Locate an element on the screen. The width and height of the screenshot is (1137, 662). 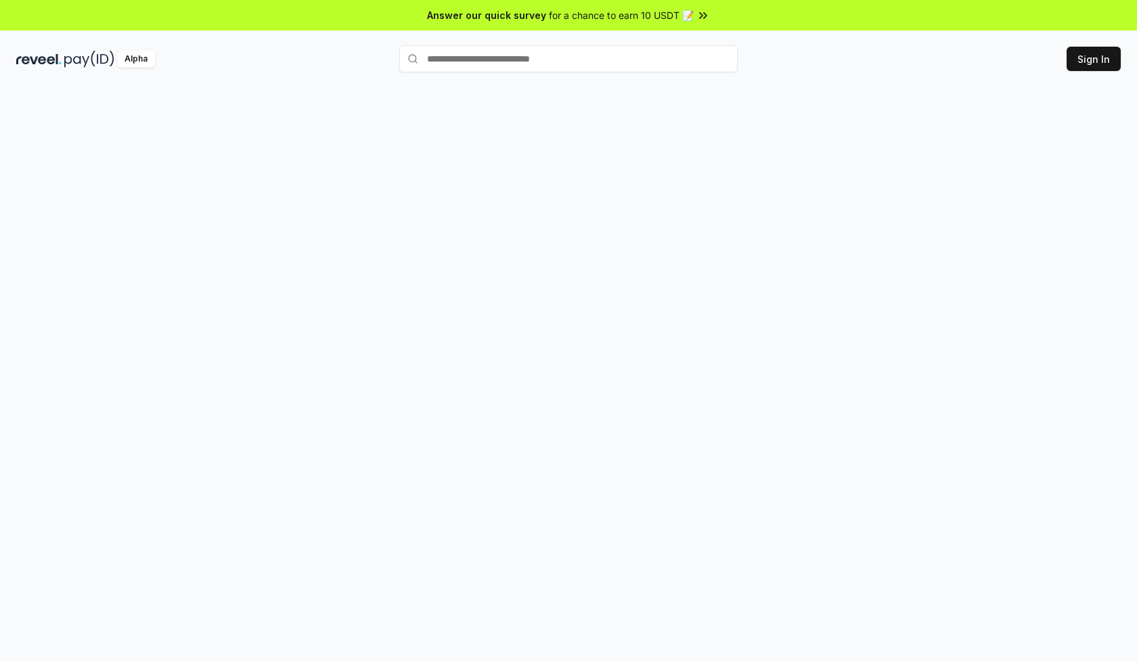
img: reveel_dark is located at coordinates (39, 59).